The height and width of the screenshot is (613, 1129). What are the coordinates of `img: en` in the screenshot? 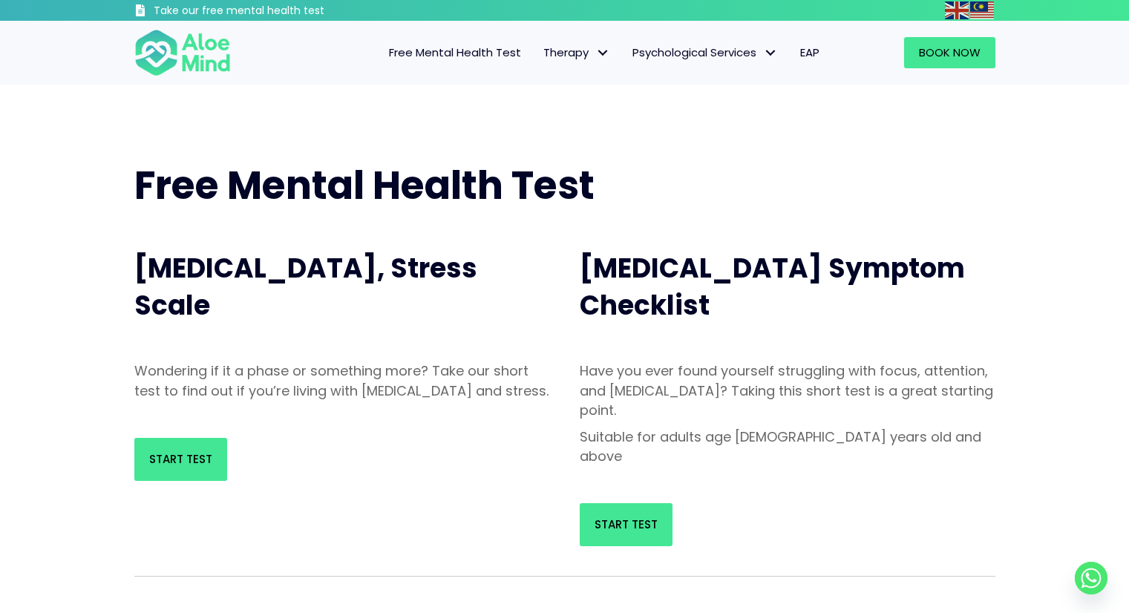 It's located at (957, 10).